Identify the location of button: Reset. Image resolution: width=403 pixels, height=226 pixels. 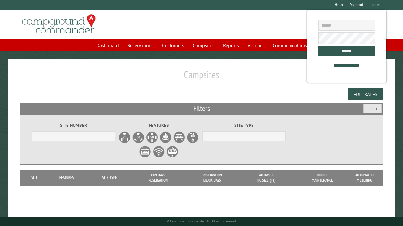
(372, 108).